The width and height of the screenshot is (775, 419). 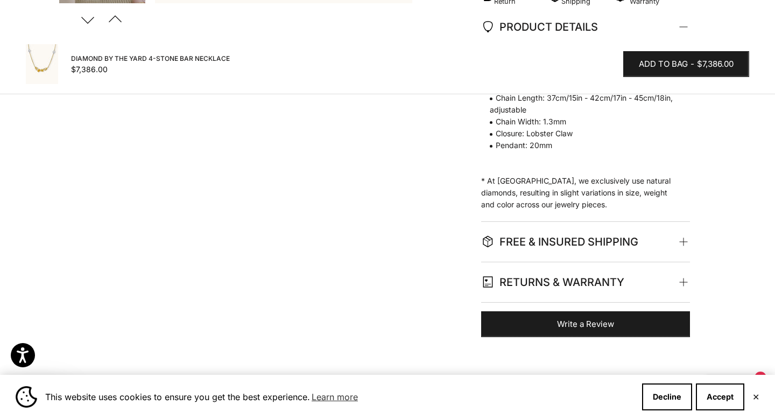 What do you see at coordinates (335, 396) in the screenshot?
I see `a: Learn more` at bounding box center [335, 396].